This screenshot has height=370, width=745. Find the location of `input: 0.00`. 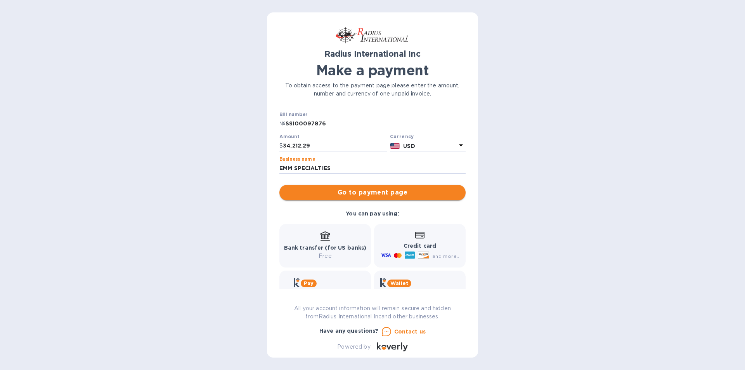

input: 0.00 is located at coordinates (335, 146).